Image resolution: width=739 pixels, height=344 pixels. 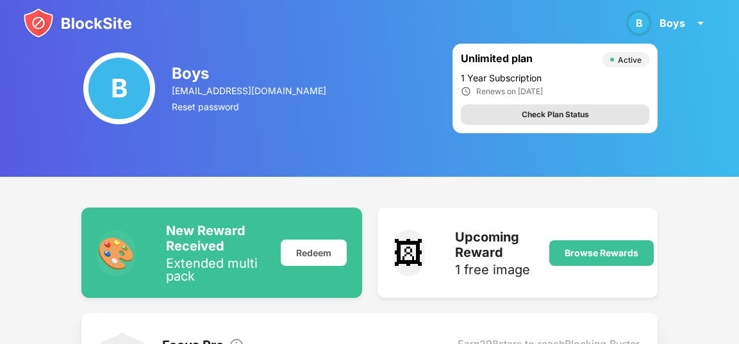 What do you see at coordinates (314, 253) in the screenshot?
I see `div: Redeem` at bounding box center [314, 253].